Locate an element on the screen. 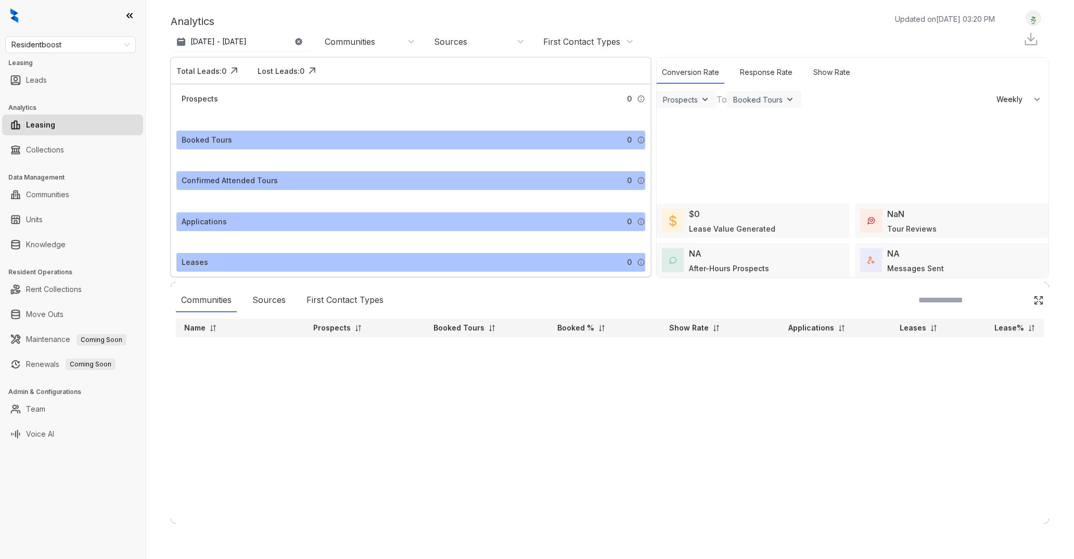 Image resolution: width=1074 pixels, height=559 pixels. li: Voice AI is located at coordinates (72, 434).